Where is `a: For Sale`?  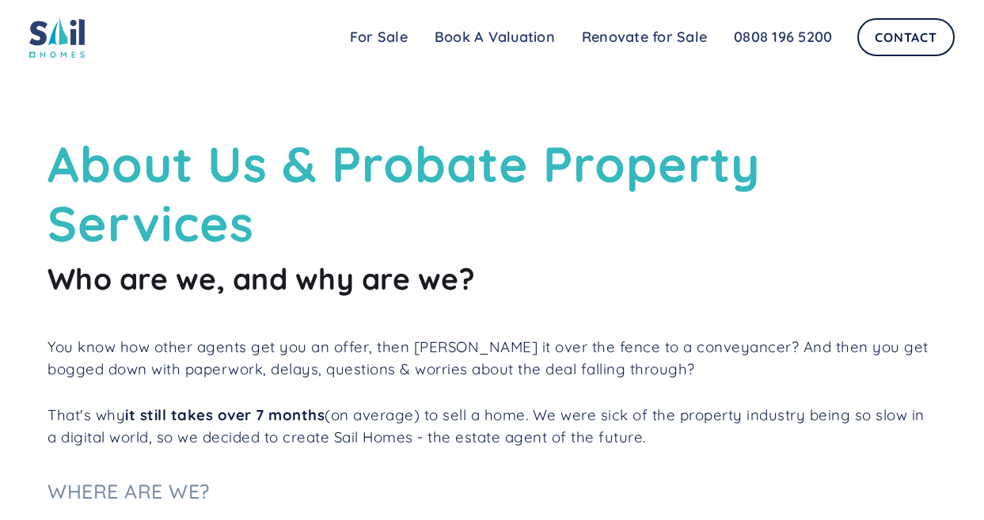 a: For Sale is located at coordinates (378, 37).